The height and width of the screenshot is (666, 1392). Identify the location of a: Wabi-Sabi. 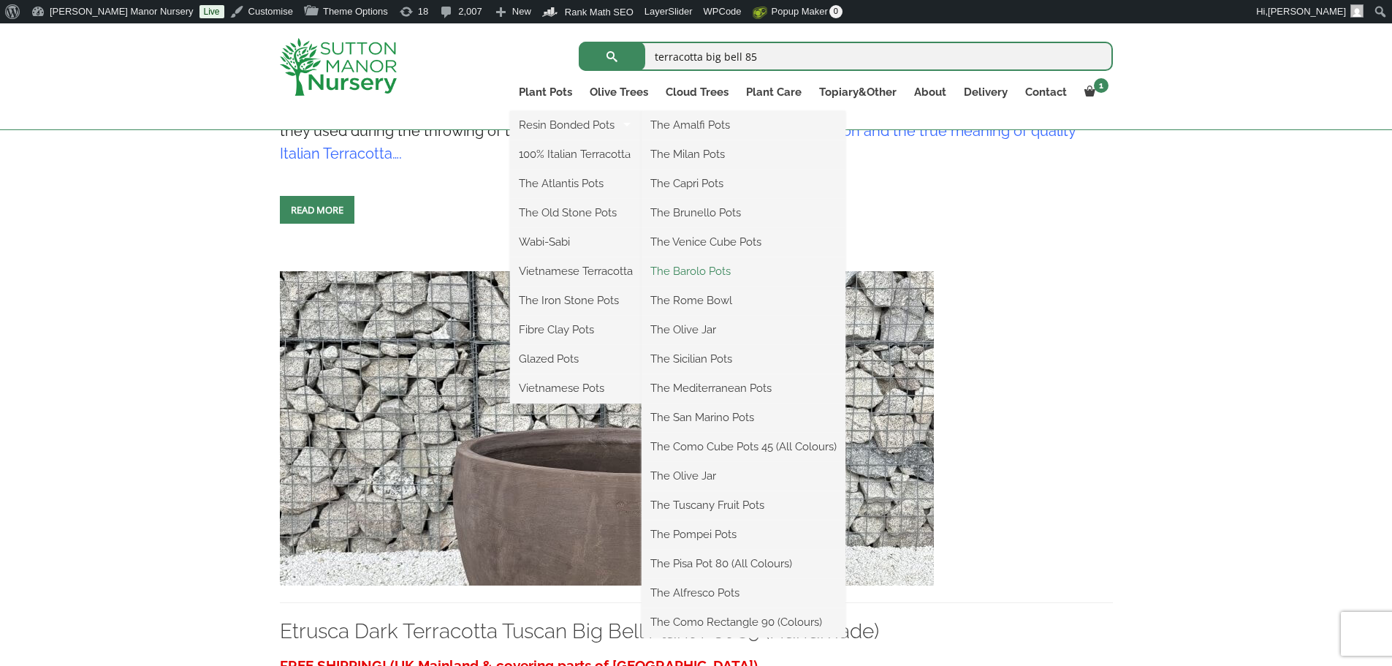
(576, 242).